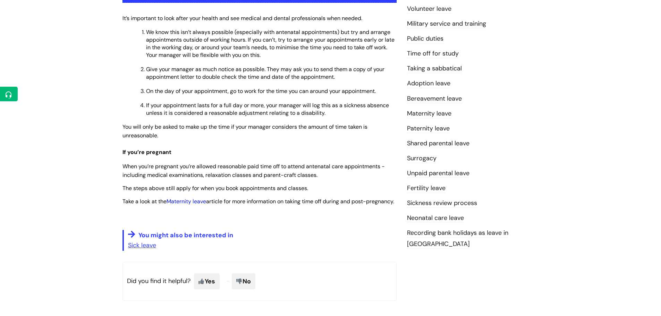 Image resolution: width=661 pixels, height=316 pixels. What do you see at coordinates (422, 159) in the screenshot?
I see `a: Surrogacy` at bounding box center [422, 159].